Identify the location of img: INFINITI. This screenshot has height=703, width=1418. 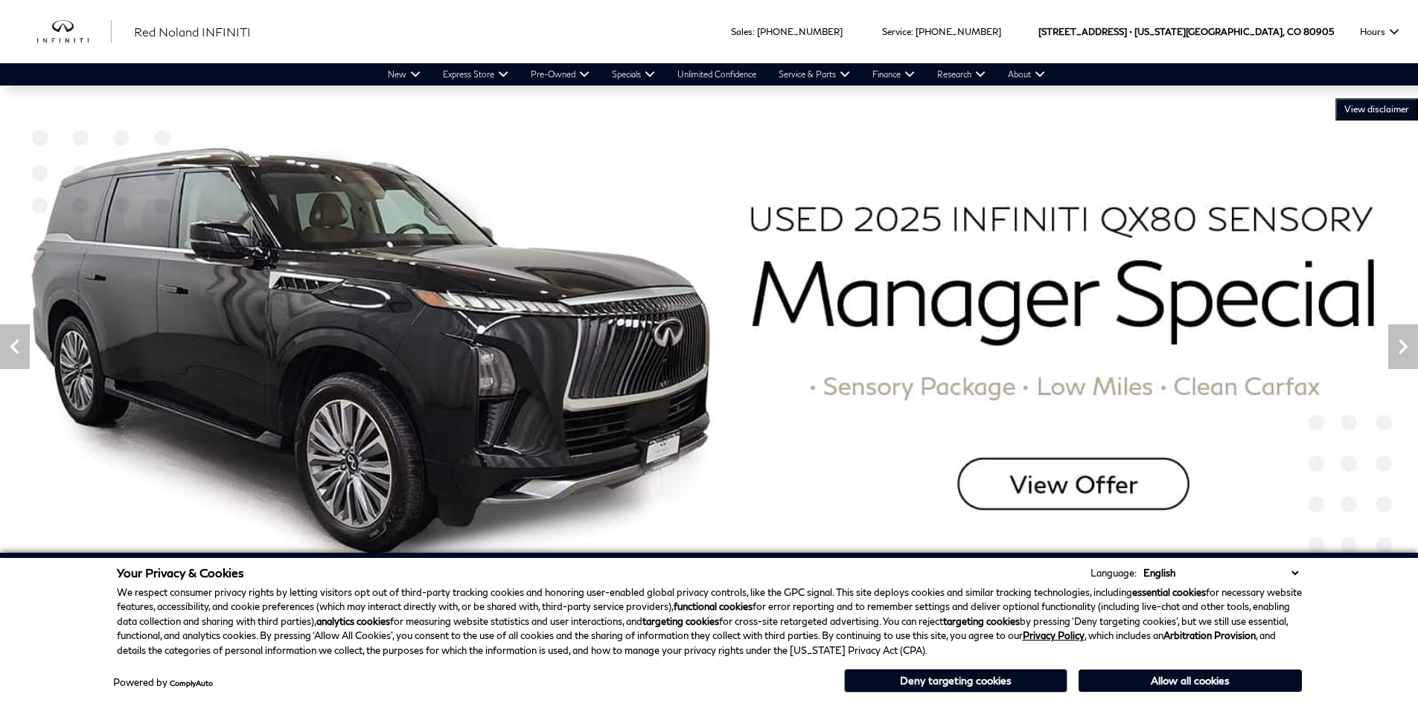
(74, 32).